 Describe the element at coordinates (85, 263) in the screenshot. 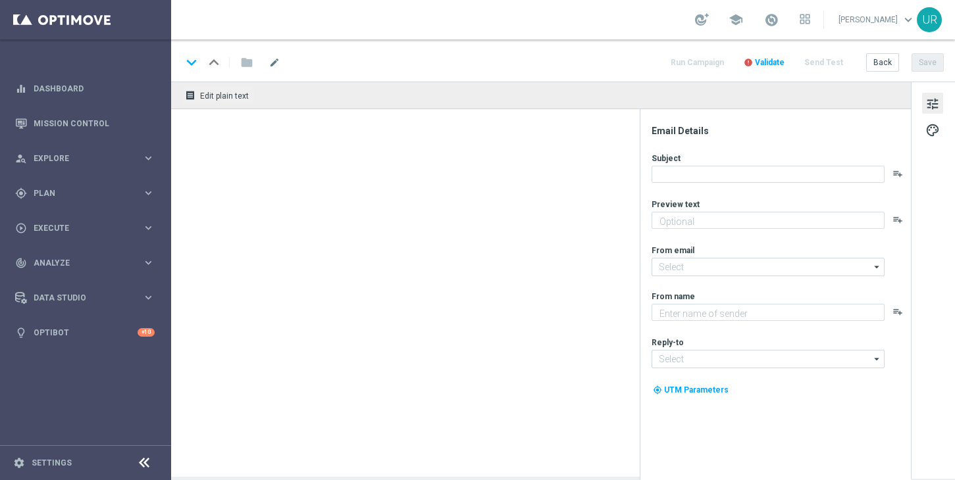

I see `button: track_changes Analyze keyboard_arrow_right` at that location.